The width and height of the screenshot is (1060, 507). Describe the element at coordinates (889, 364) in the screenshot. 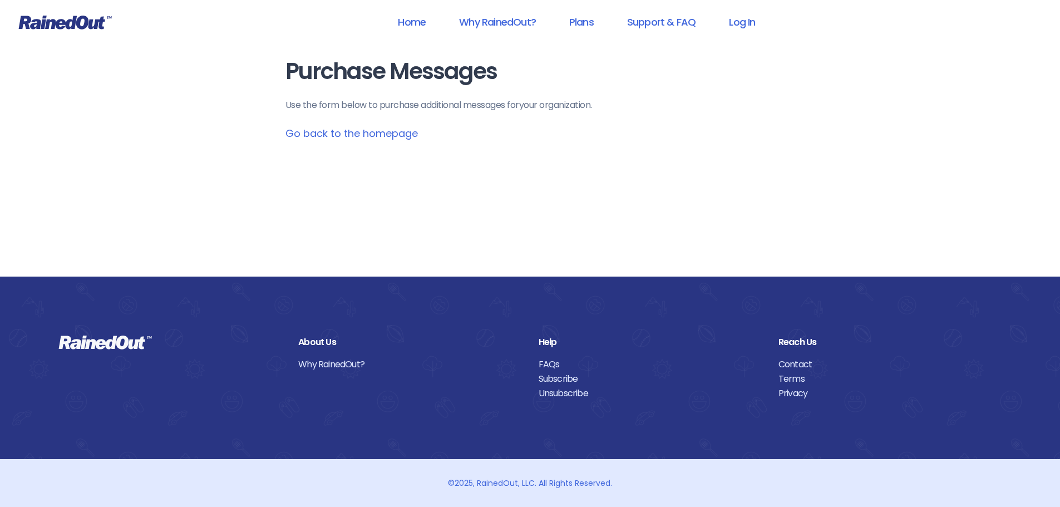

I see `a: Contact` at that location.